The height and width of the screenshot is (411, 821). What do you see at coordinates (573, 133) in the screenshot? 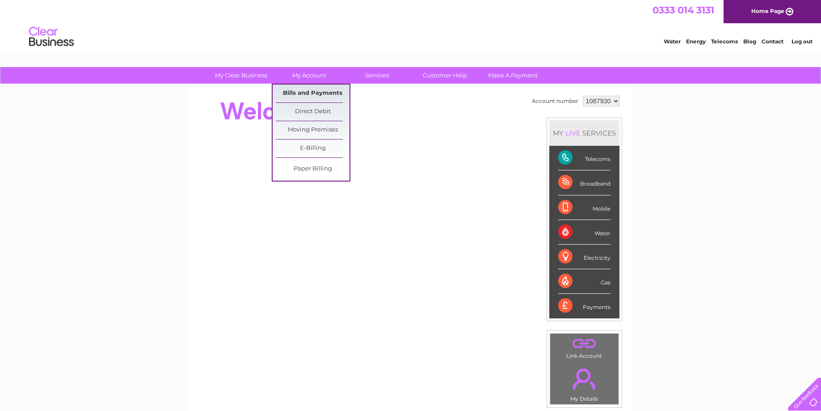
I see `div: LIVE` at bounding box center [573, 133].